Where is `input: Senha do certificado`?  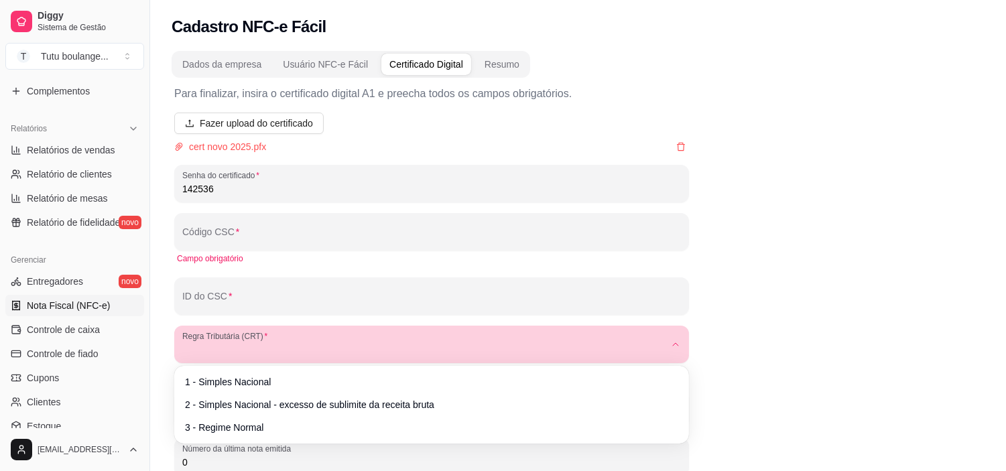
input: Senha do certificado is located at coordinates (431, 189).